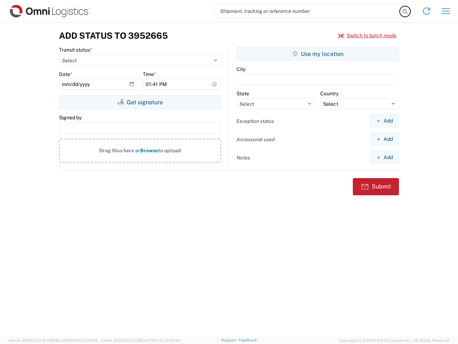 The height and width of the screenshot is (344, 458). What do you see at coordinates (170, 150) in the screenshot?
I see `span: to upload` at bounding box center [170, 150].